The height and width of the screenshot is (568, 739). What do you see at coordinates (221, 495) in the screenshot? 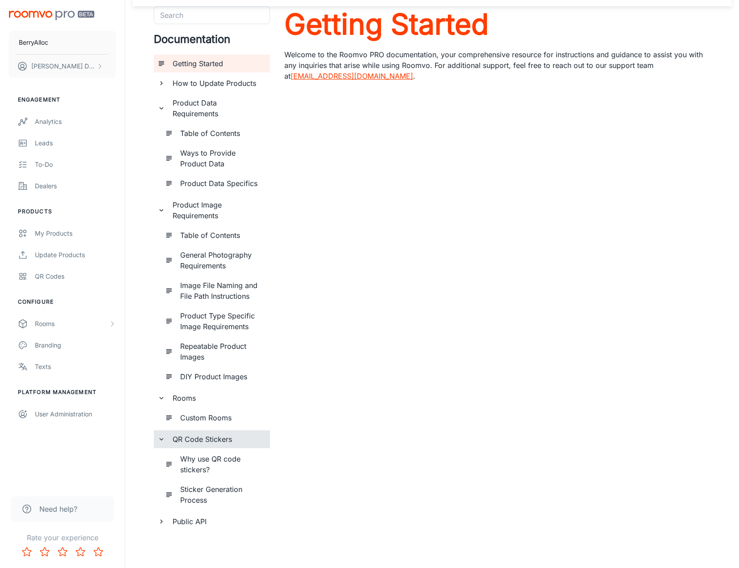
I see `h6: Sticker Generation Process` at bounding box center [221, 495].